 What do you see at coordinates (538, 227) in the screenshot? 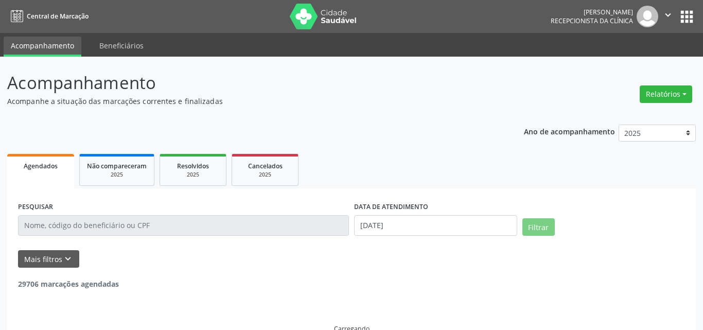
I see `button: Filtrar` at bounding box center [538, 227].